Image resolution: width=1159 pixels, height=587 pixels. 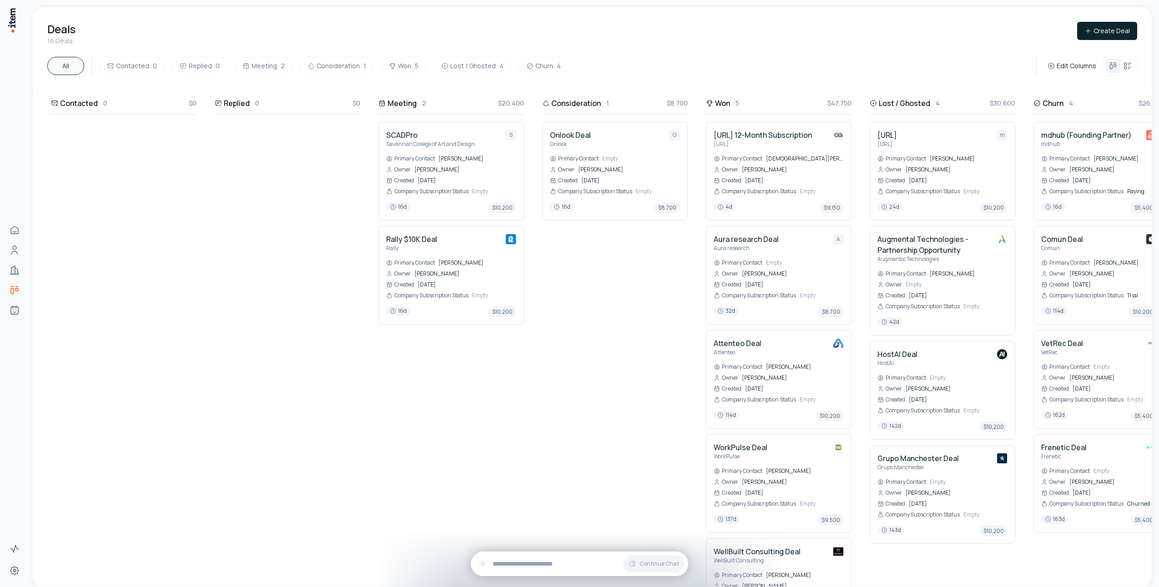 What do you see at coordinates (559, 66) in the screenshot?
I see `span: 4` at bounding box center [559, 66].